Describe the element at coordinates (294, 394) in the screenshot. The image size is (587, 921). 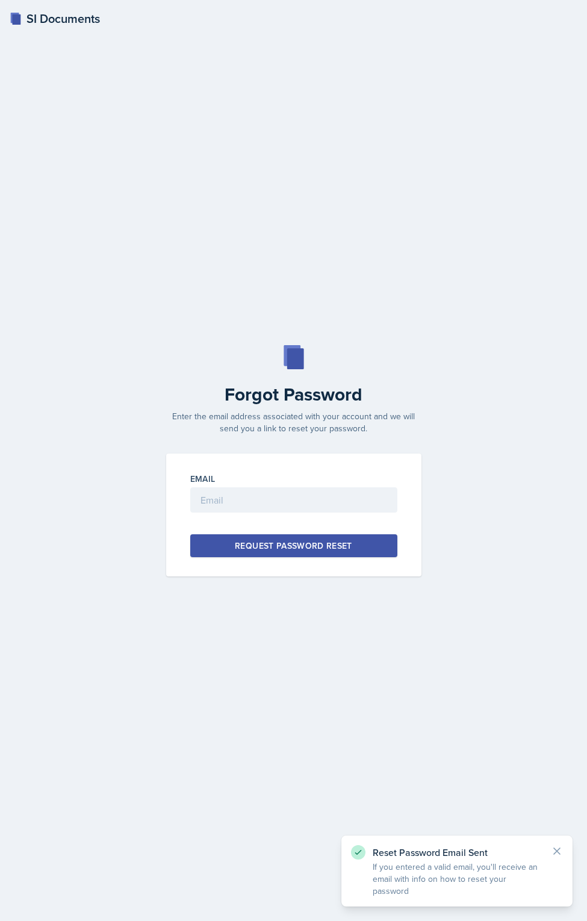
I see `h2: Forgot Password` at that location.